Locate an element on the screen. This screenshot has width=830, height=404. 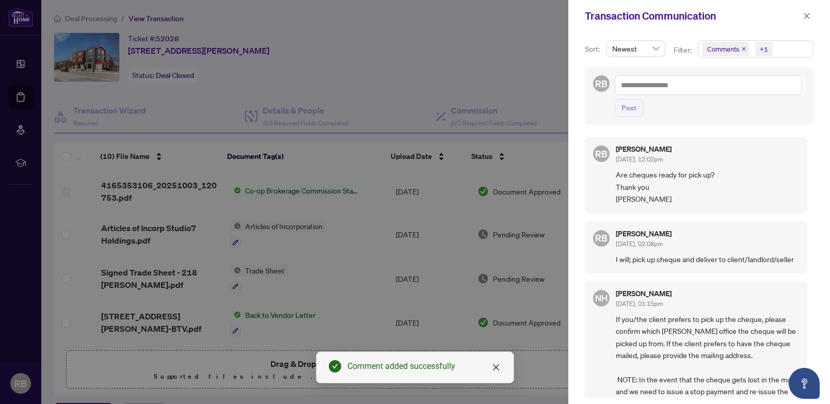
span: NH is located at coordinates (601, 298).